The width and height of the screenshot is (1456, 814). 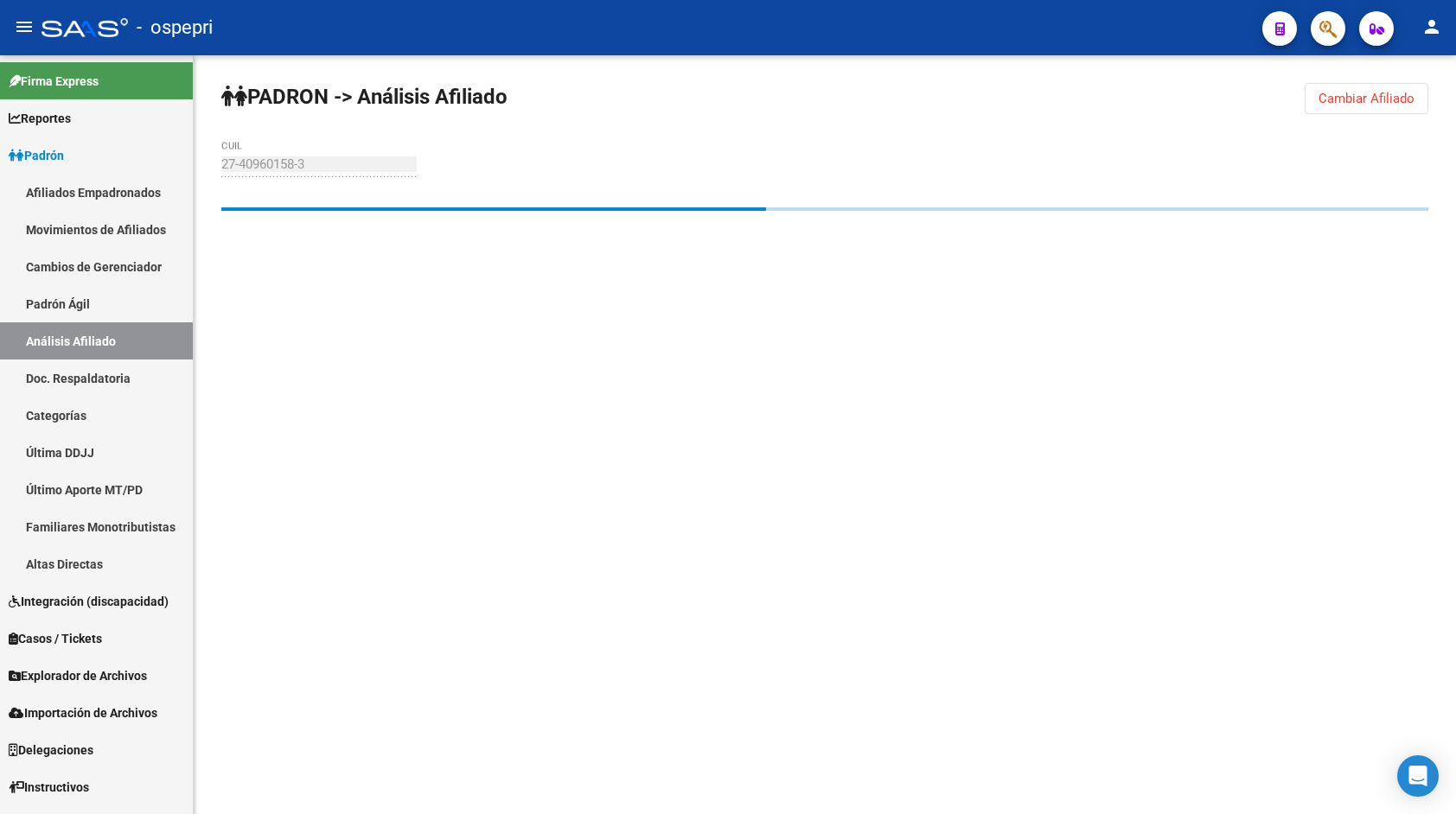 I want to click on span: Instructivos, so click(x=48, y=787).